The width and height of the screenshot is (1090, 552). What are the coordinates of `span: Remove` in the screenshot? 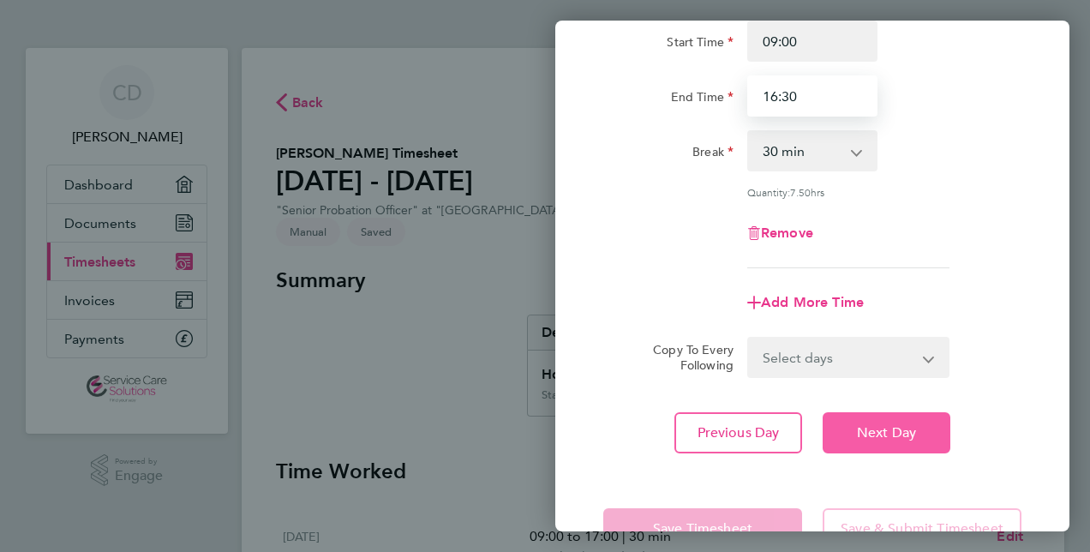 It's located at (787, 232).